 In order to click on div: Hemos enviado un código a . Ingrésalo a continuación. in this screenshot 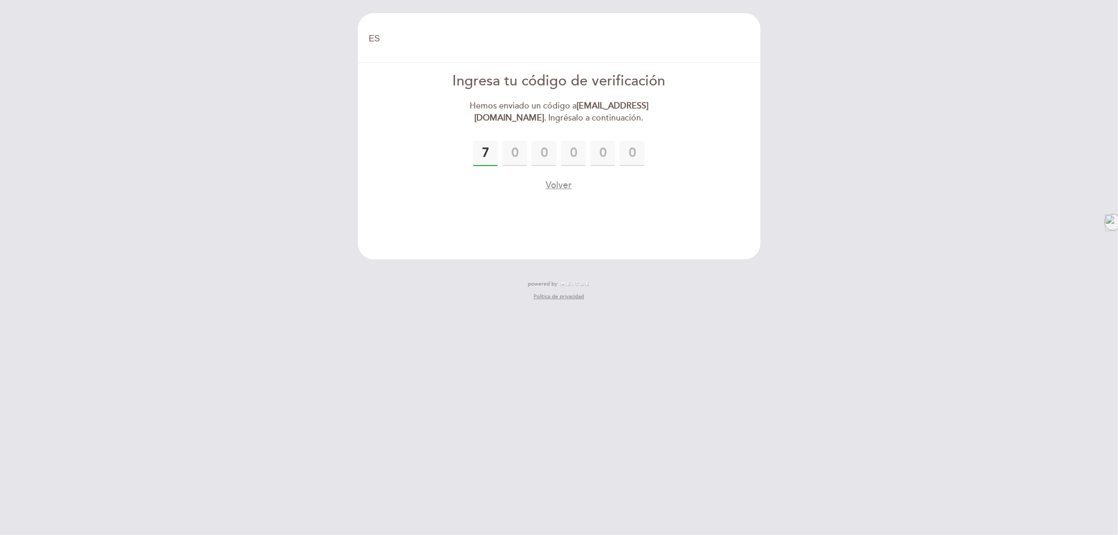, I will do `click(559, 112)`.